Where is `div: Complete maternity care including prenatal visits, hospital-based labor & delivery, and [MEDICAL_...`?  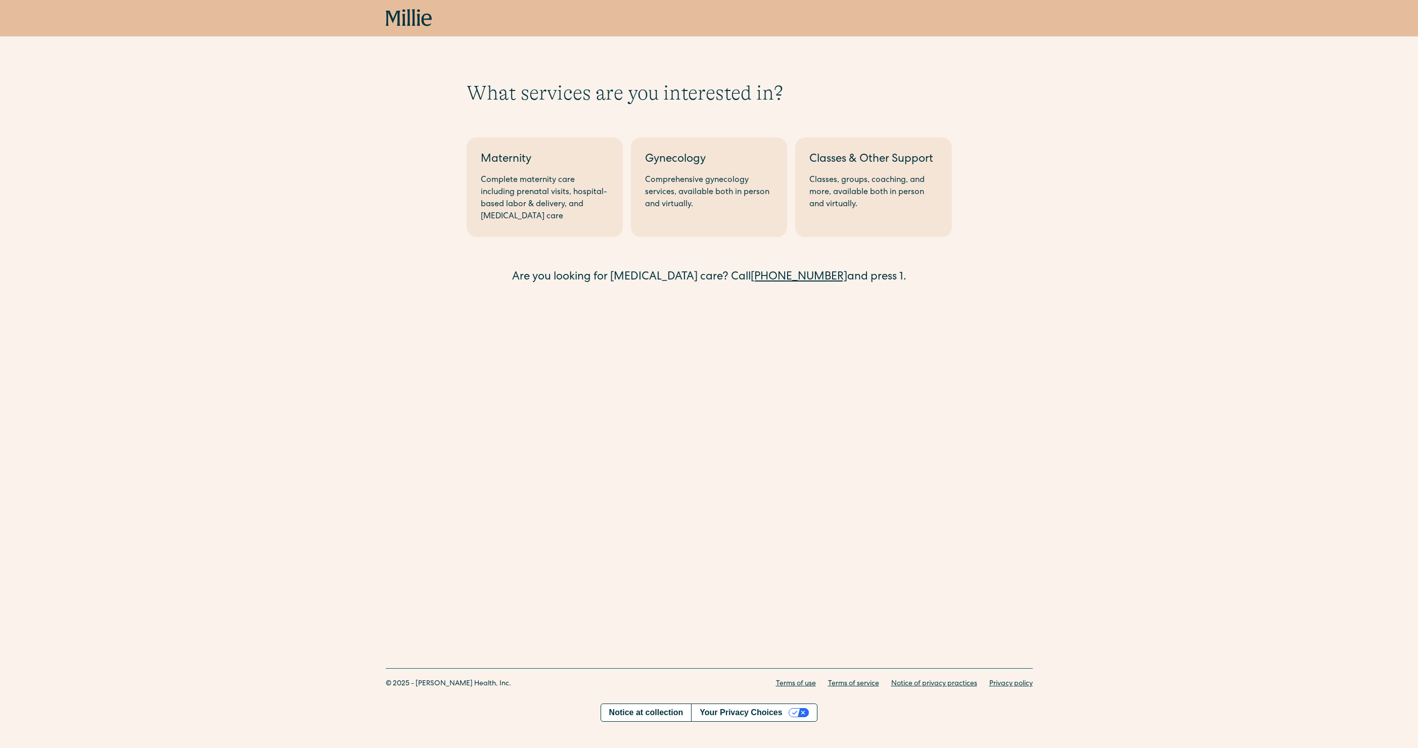 div: Complete maternity care including prenatal visits, hospital-based labor & delivery, and [MEDICAL_... is located at coordinates (544, 199).